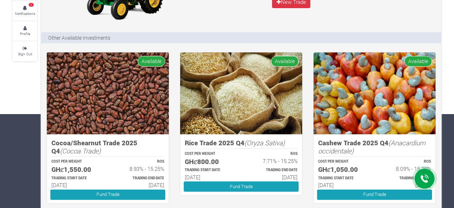 The image size is (454, 208). I want to click on h5: GHȼ1,050.00, so click(343, 169).